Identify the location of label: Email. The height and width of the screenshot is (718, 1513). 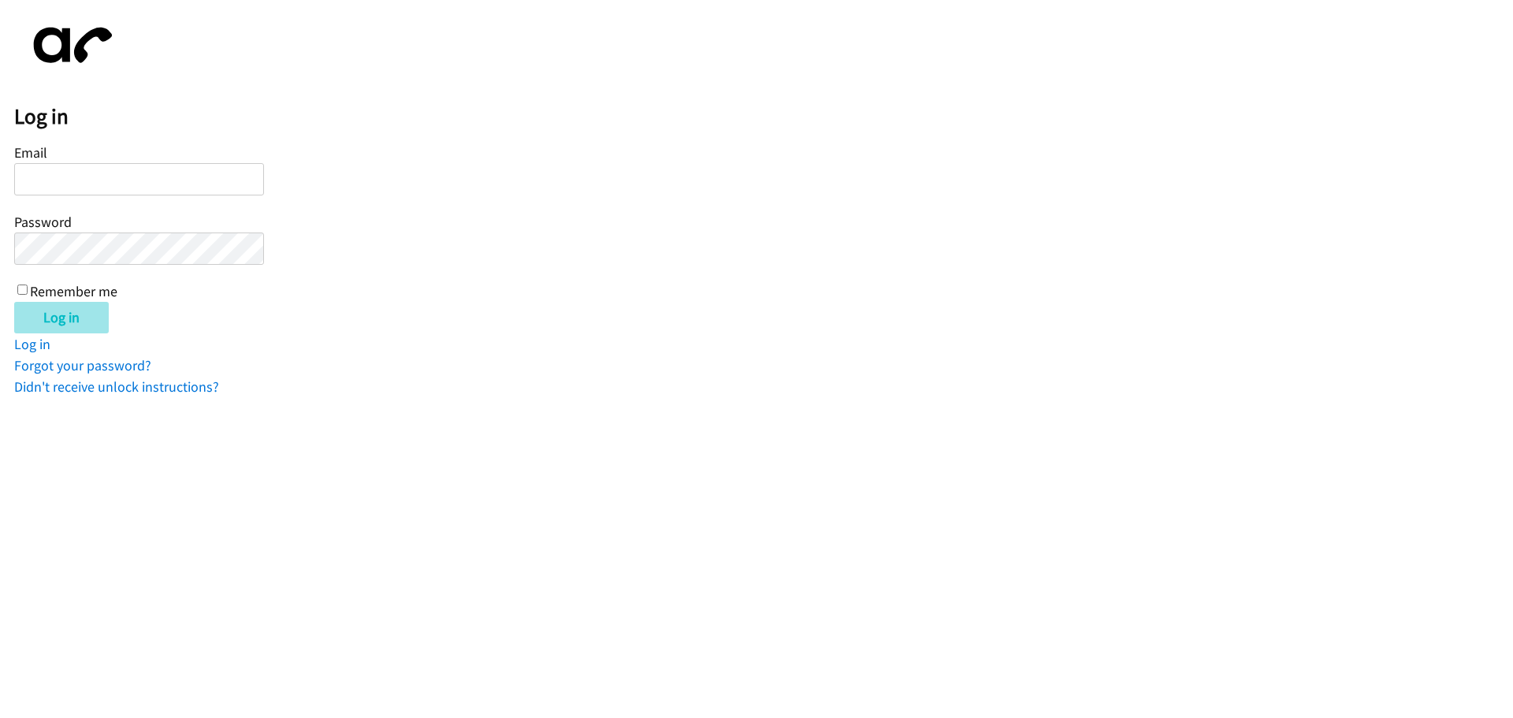
(31, 152).